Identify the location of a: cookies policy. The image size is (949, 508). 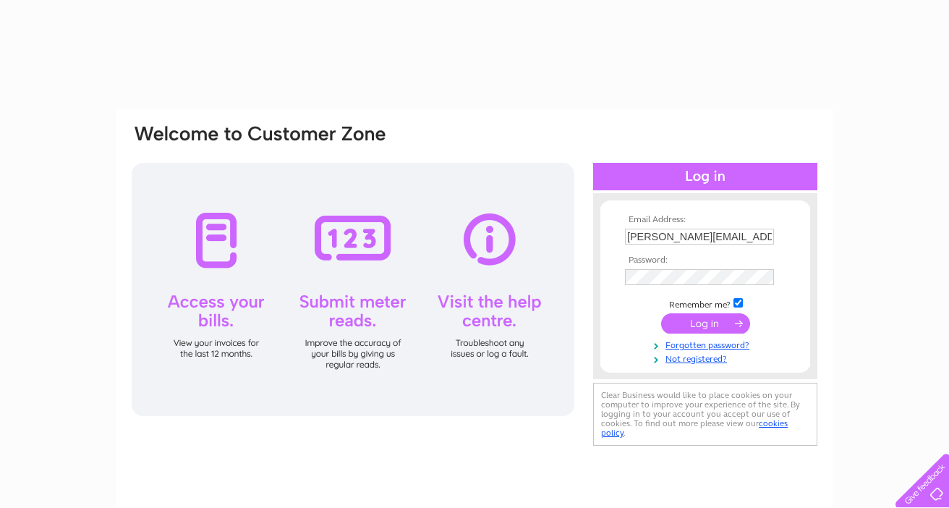
(694, 427).